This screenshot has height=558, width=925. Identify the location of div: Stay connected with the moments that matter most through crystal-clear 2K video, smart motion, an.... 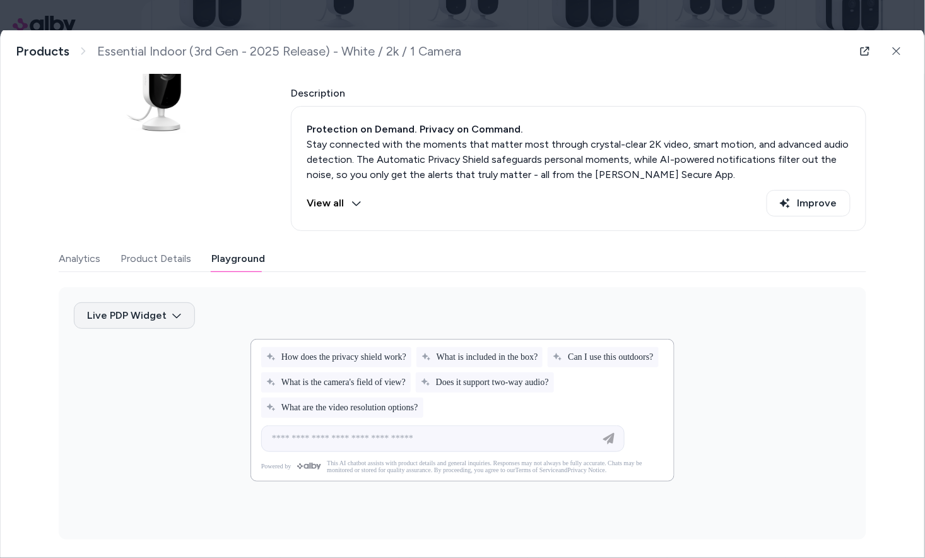
(578, 152).